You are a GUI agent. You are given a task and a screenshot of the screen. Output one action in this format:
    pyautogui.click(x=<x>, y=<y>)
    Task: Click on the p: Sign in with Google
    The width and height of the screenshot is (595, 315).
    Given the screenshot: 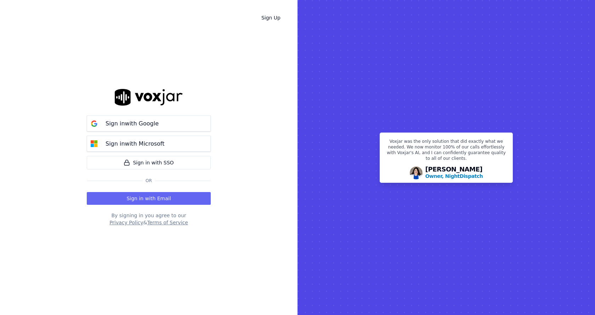 What is the action you would take?
    pyautogui.click(x=132, y=124)
    